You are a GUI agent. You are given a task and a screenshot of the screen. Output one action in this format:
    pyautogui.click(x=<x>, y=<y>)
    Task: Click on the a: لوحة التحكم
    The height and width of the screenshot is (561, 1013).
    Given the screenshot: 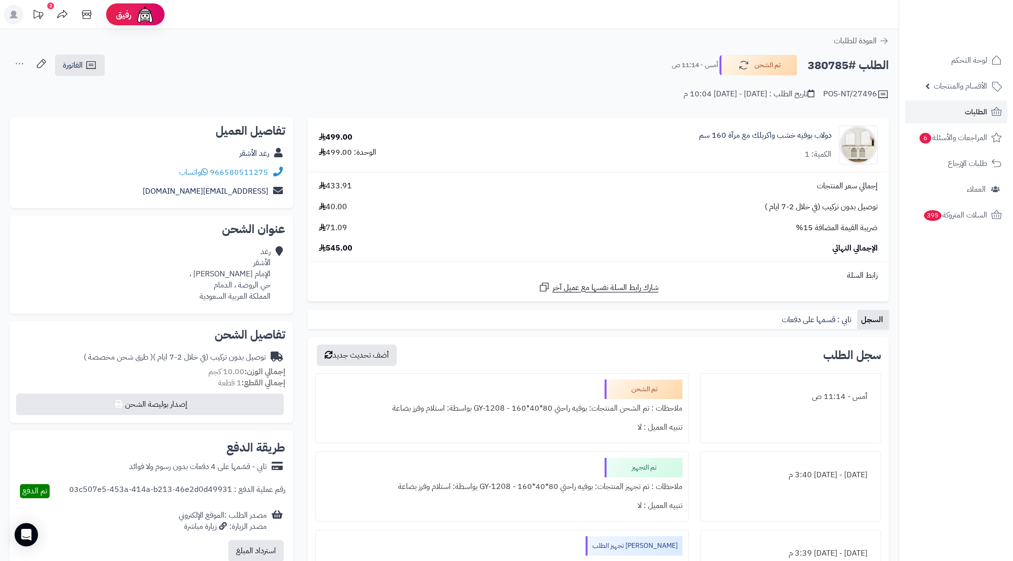 What is the action you would take?
    pyautogui.click(x=956, y=60)
    